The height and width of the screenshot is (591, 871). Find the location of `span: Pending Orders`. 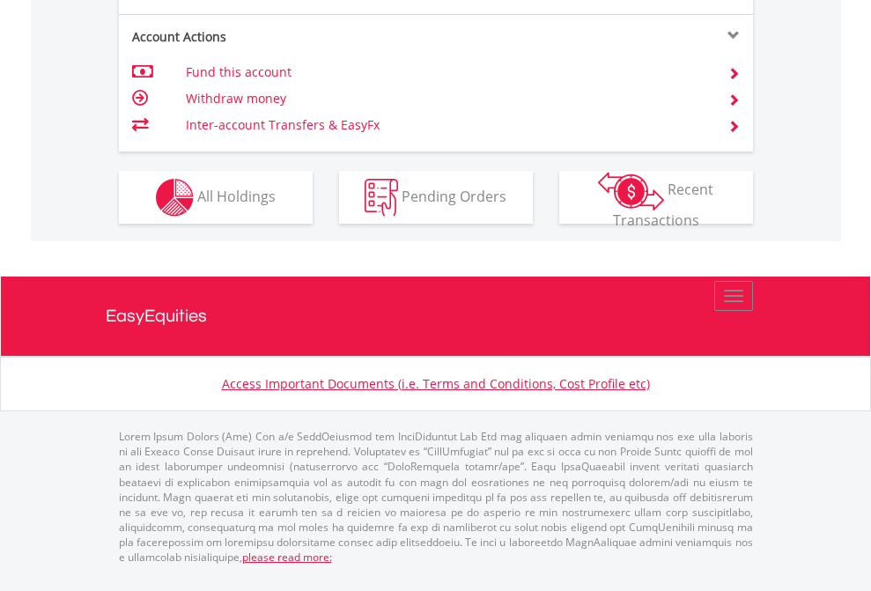

span: Pending Orders is located at coordinates (453, 195).